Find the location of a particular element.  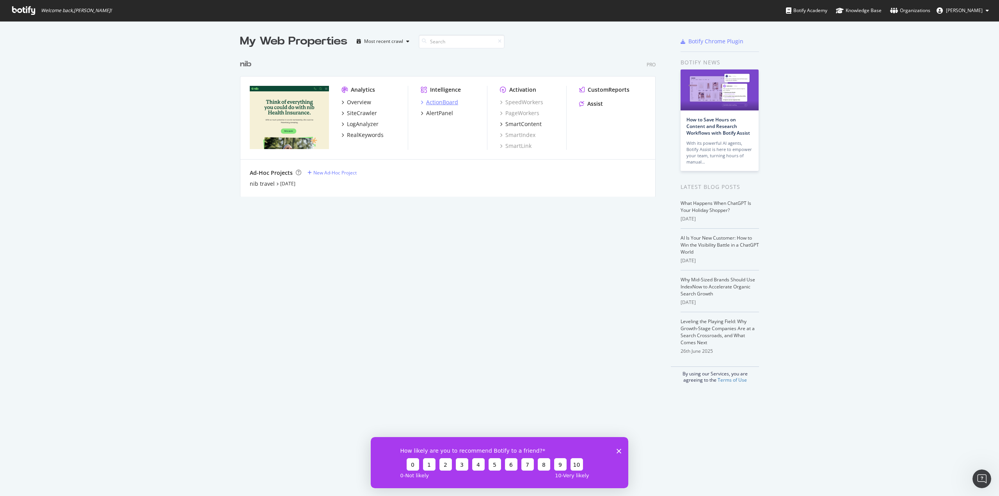

a: Leveling the Playing Field: Why Growth-Stage Companies Are at a Search Crossroads, and What Comes... is located at coordinates (717, 332).